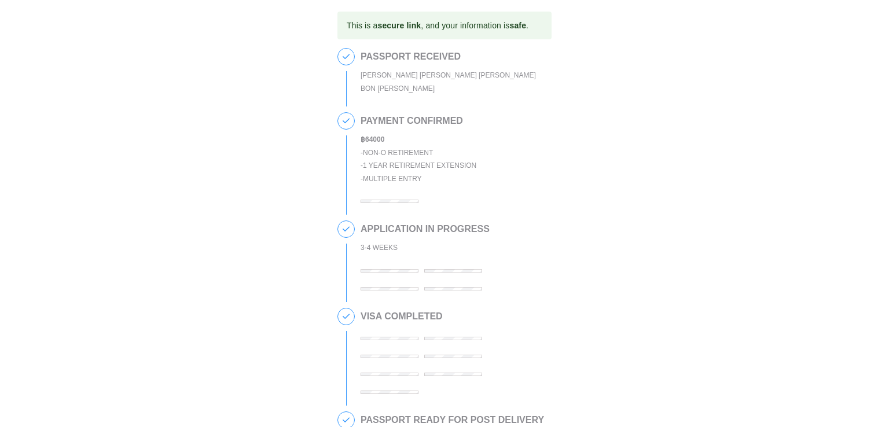 The image size is (889, 427). What do you see at coordinates (346, 121) in the screenshot?
I see `span: 2` at bounding box center [346, 121].